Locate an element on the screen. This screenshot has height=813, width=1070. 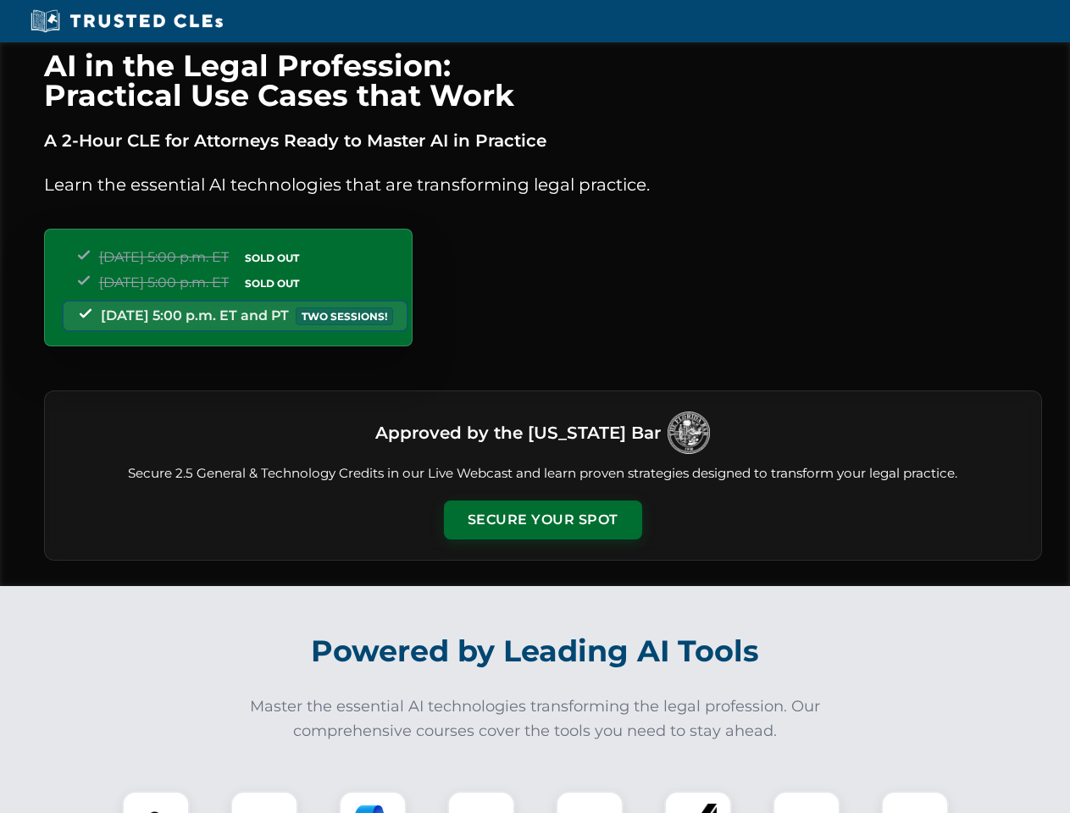
p: A 2-Hour CLE for Attorneys Ready to Master AI in Practice is located at coordinates (543, 141).